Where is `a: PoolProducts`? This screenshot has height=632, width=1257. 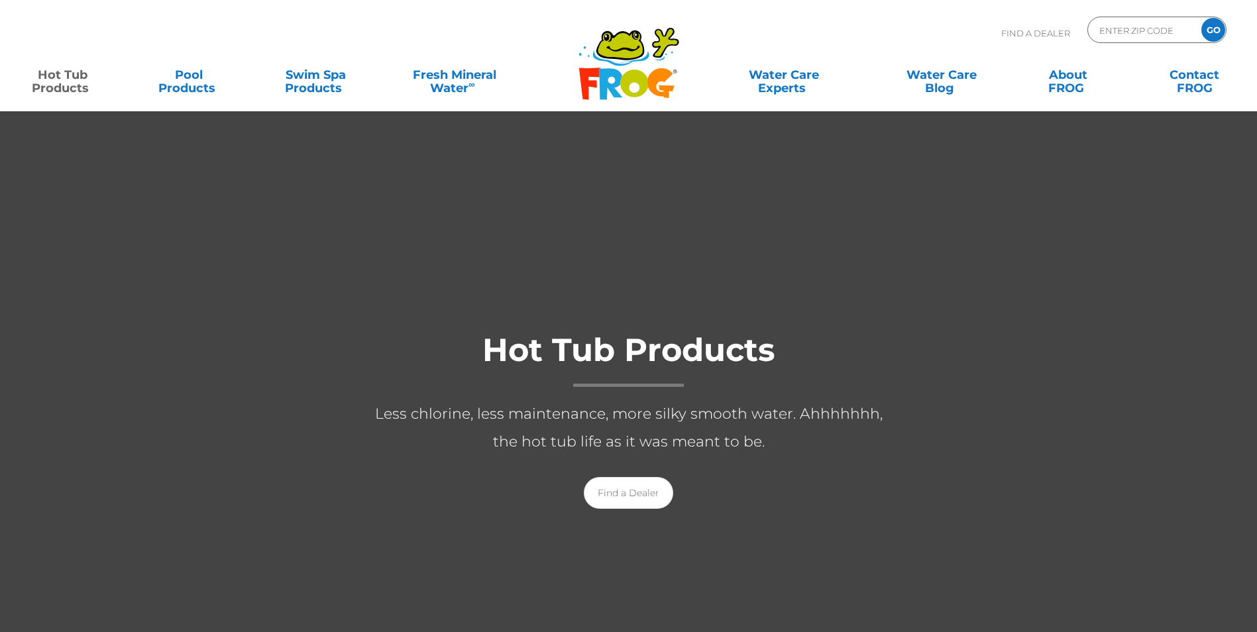 a: PoolProducts is located at coordinates (189, 75).